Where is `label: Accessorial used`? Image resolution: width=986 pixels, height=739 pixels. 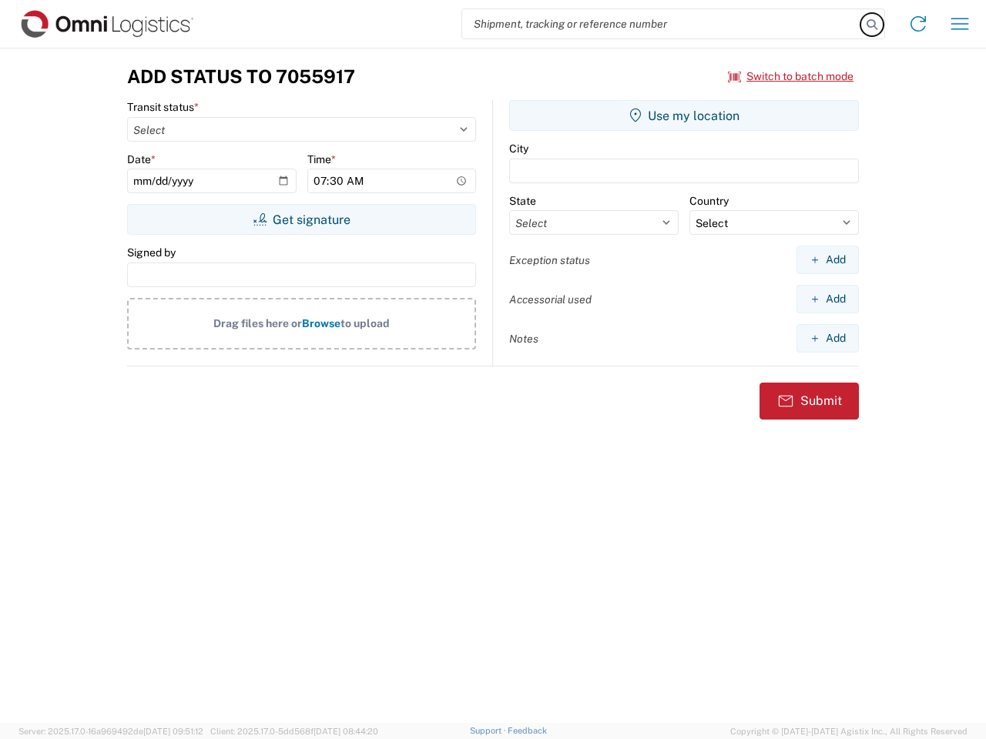
label: Accessorial used is located at coordinates (550, 300).